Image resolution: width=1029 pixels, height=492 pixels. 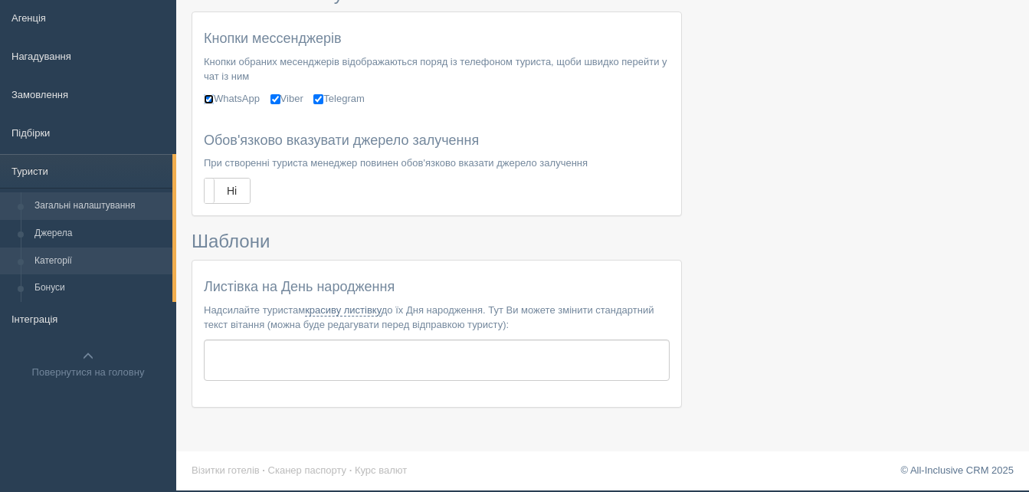 What do you see at coordinates (100, 234) in the screenshot?
I see `a: Джерела` at bounding box center [100, 234].